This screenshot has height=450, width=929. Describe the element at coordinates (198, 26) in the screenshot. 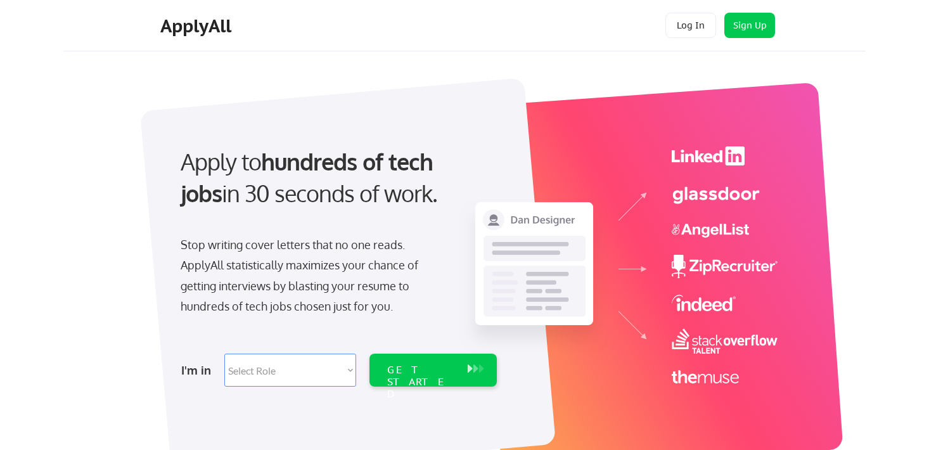

I see `div: ApplyAll` at that location.